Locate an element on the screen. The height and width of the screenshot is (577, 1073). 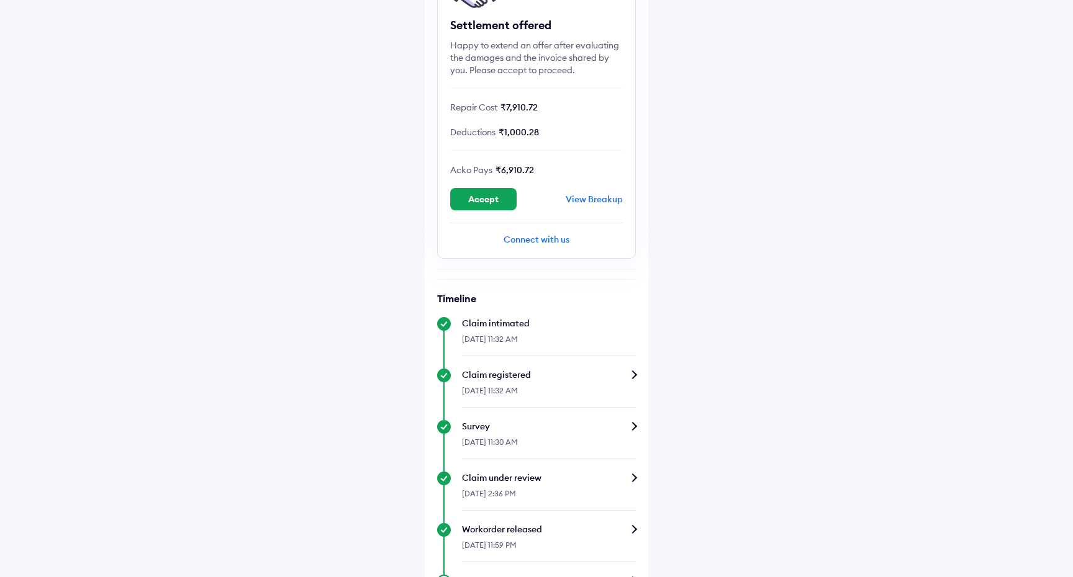
div: View Breakup is located at coordinates (594, 199).